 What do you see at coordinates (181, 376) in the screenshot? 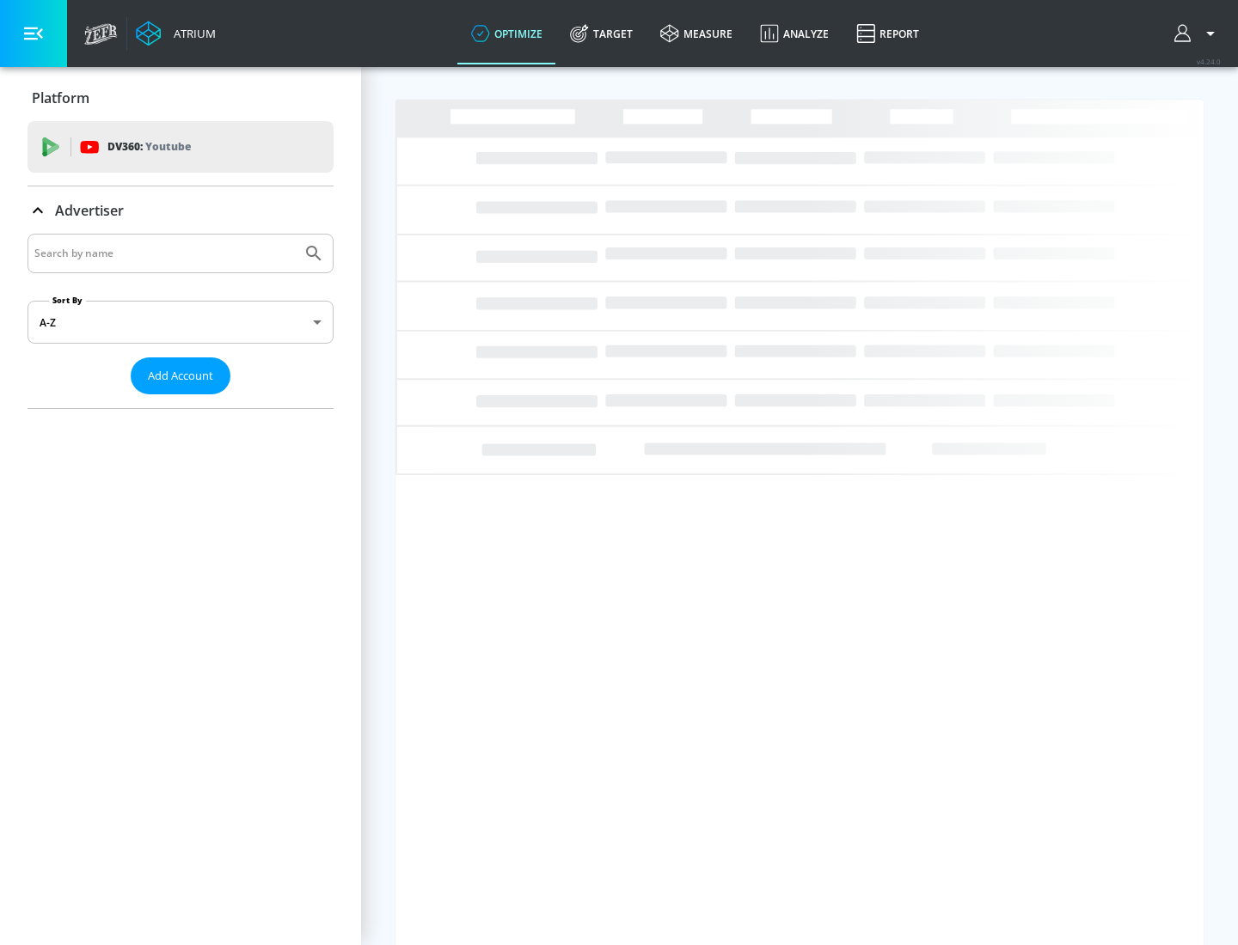
I see `button: Add Account` at bounding box center [181, 376].